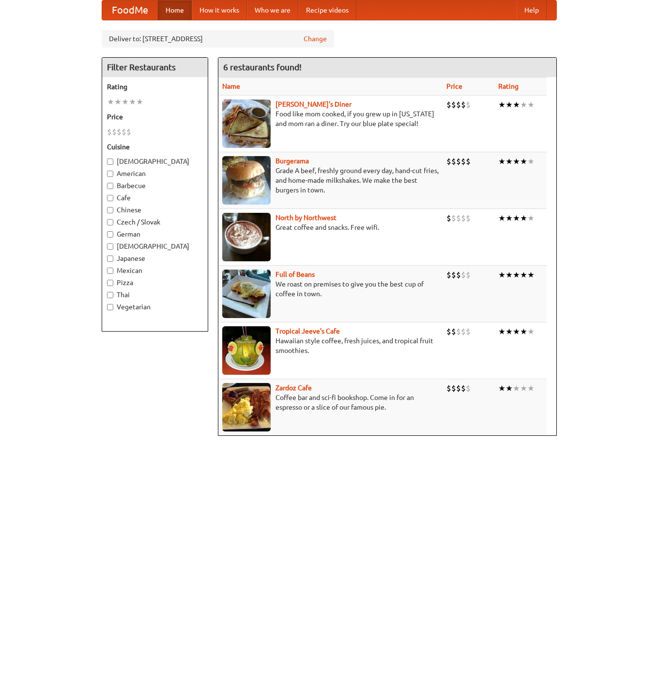 Image resolution: width=658 pixels, height=686 pixels. I want to click on ng-pluralize: 6 restaurants found!, so click(263, 67).